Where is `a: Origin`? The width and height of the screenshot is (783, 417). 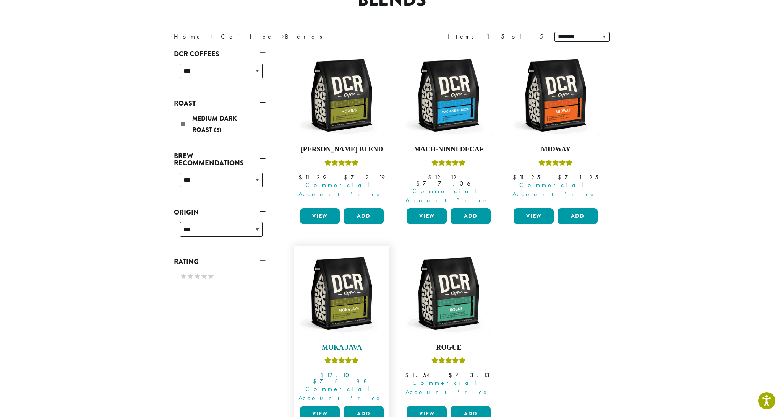
a: Origin is located at coordinates (220, 212).